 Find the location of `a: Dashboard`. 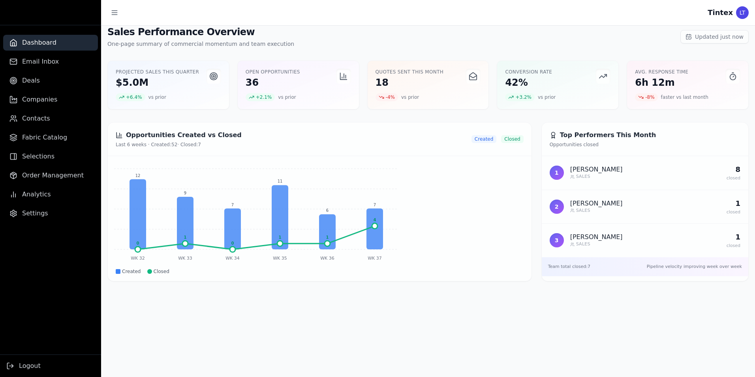

a: Dashboard is located at coordinates (51, 43).